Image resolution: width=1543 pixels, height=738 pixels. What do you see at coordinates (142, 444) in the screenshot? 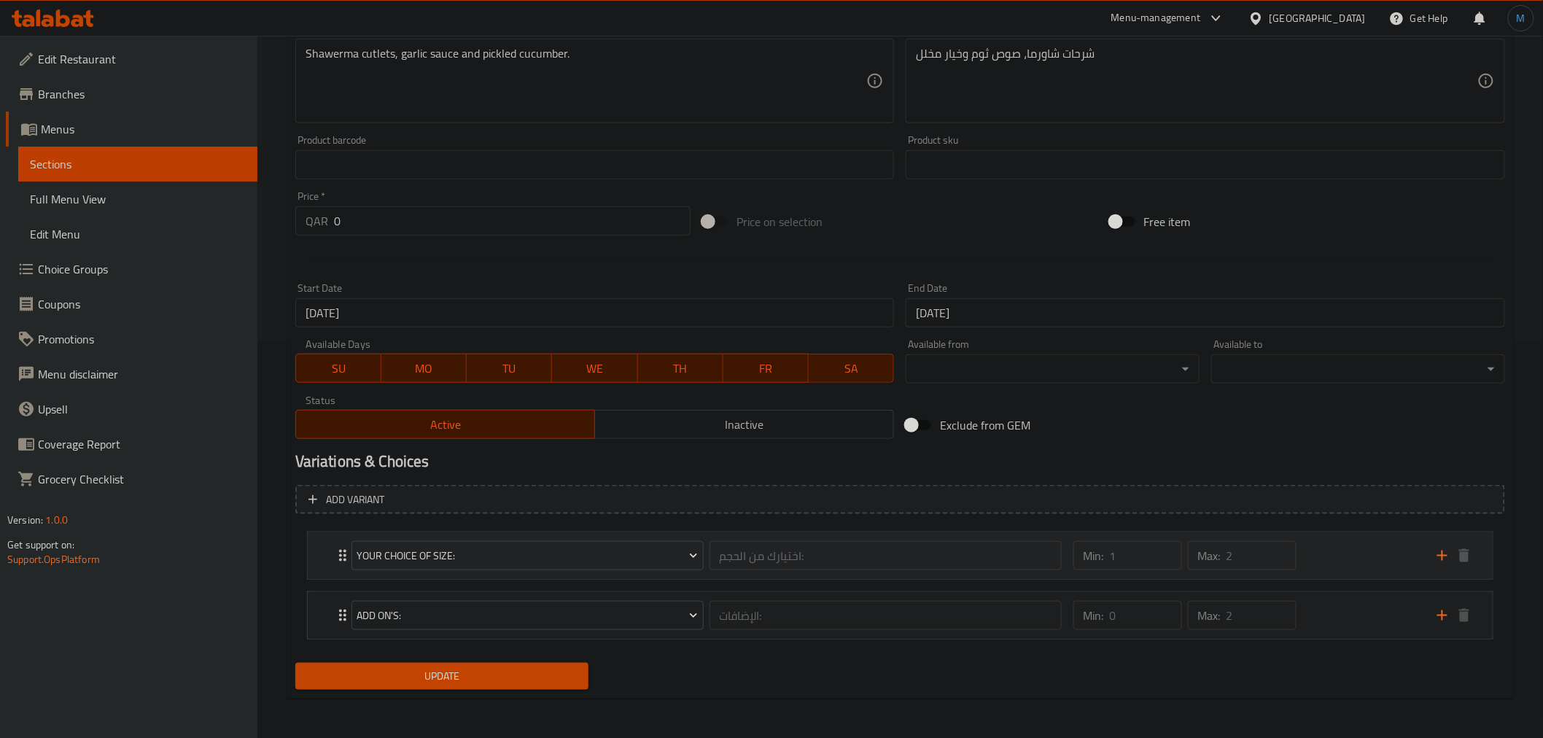
I see `span: Coverage Report` at bounding box center [142, 444].